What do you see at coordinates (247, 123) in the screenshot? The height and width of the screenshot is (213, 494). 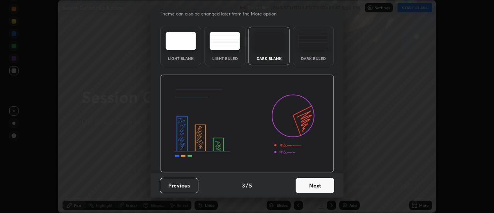 I see `img: darkThemeBanner.d06ce4a2.svg` at bounding box center [247, 123].